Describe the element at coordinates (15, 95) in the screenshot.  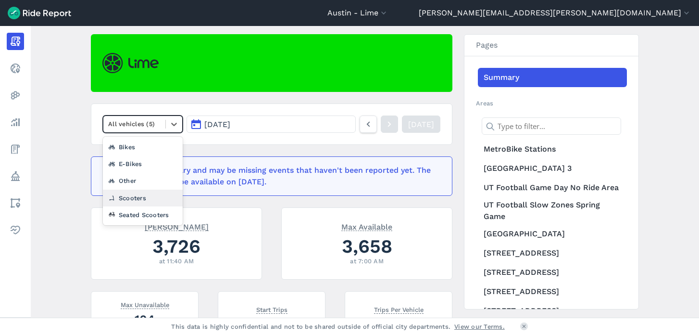
I see `a: Heatmaps` at that location.